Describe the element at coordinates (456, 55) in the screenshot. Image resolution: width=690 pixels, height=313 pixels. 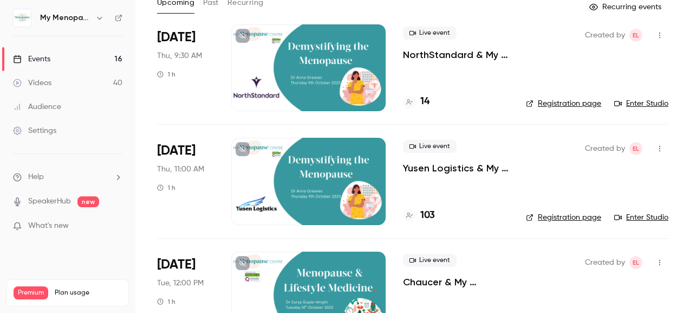
I see `p: NorthStandard & My Menopause Centre presents "Demystifying the Menopause"` at that location.